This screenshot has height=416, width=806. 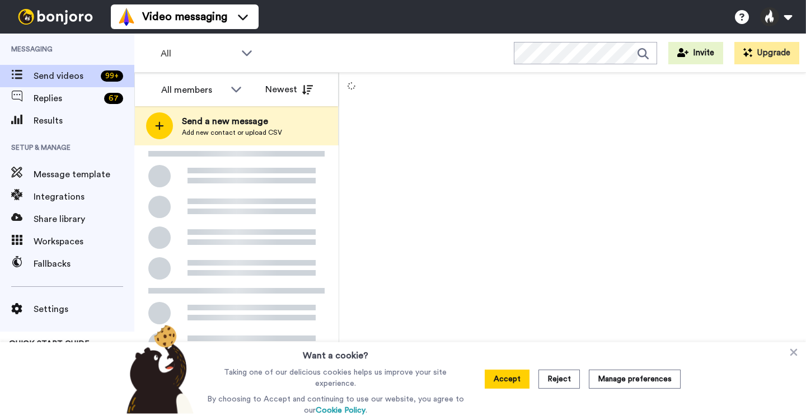 I want to click on p: Taking one of our delicious cookies helps us improve your site experience., so click(x=335, y=378).